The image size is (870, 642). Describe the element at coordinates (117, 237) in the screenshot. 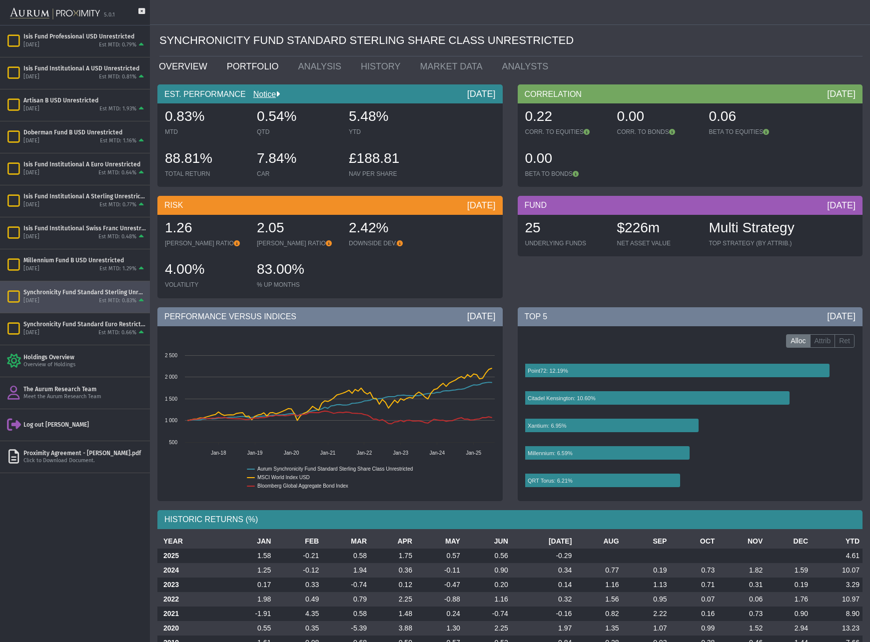

I see `div: Est MTD: 0.48%` at that location.